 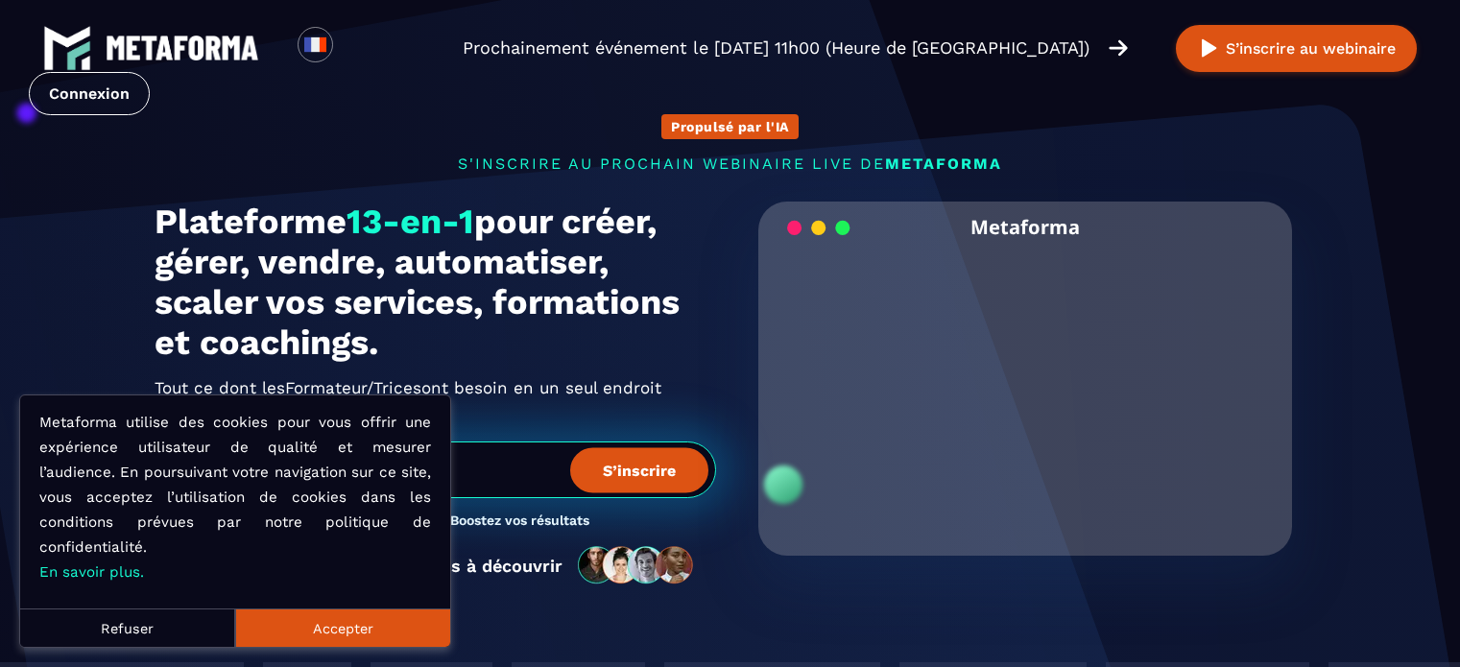 I want to click on button: S’inscrire, so click(x=639, y=470).